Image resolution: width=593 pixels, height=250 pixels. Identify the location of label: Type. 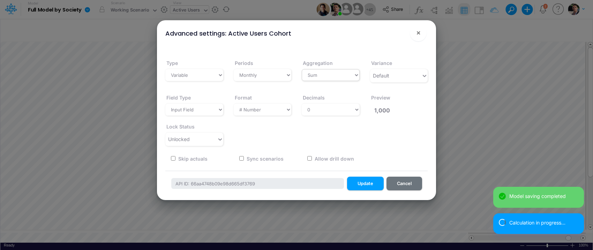
(172, 63).